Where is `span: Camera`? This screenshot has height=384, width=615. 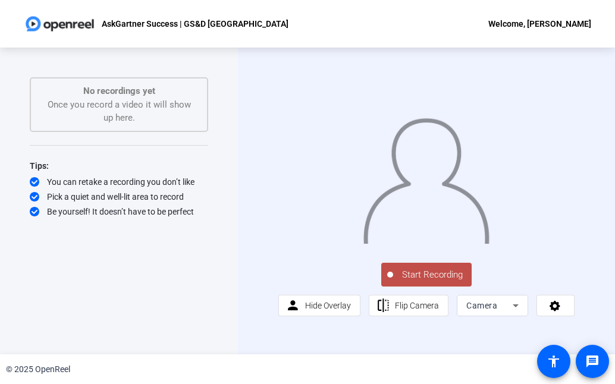 span: Camera is located at coordinates (482, 306).